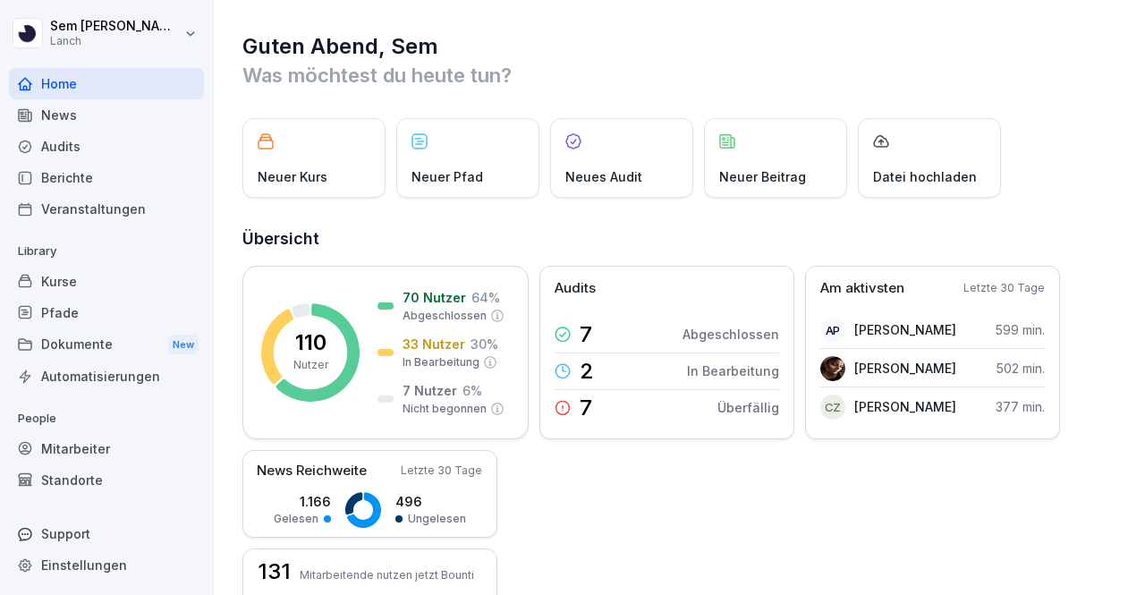 The height and width of the screenshot is (595, 1145). I want to click on p: Audits, so click(575, 288).